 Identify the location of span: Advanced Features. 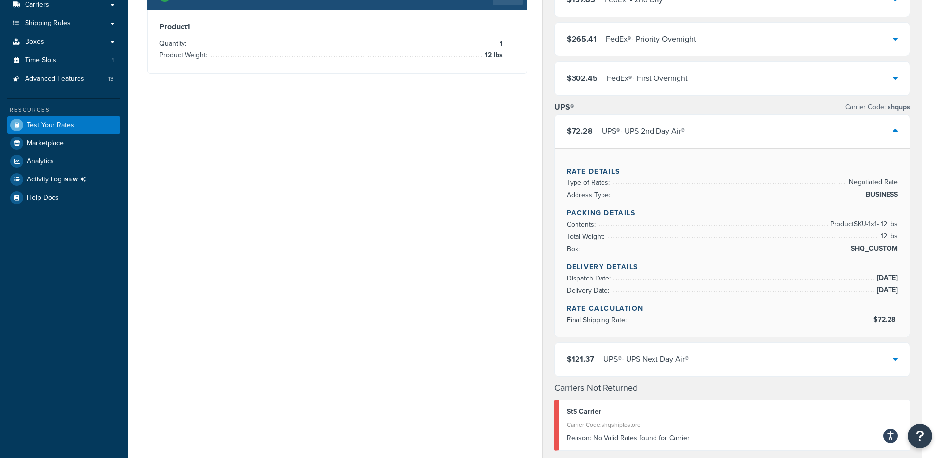
(54, 79).